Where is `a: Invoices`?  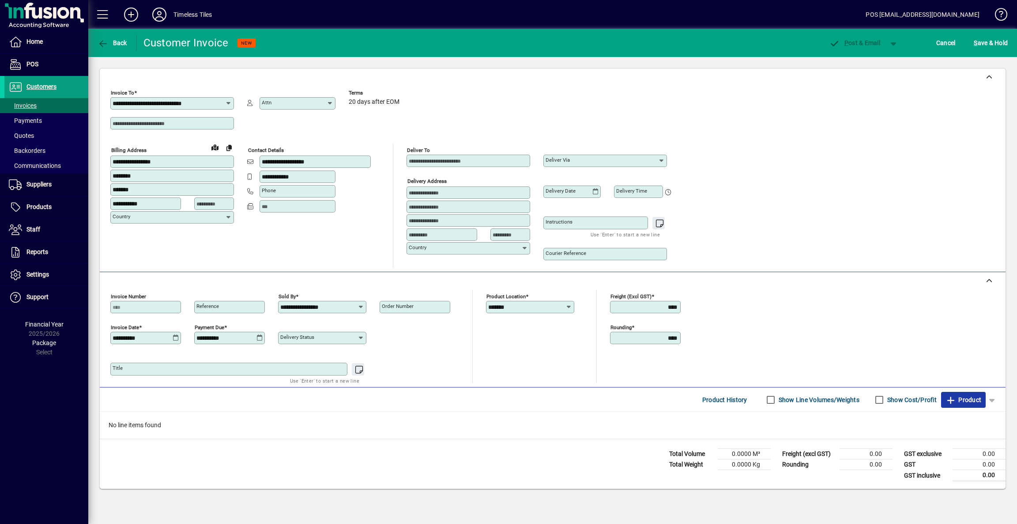 a: Invoices is located at coordinates (46, 106).